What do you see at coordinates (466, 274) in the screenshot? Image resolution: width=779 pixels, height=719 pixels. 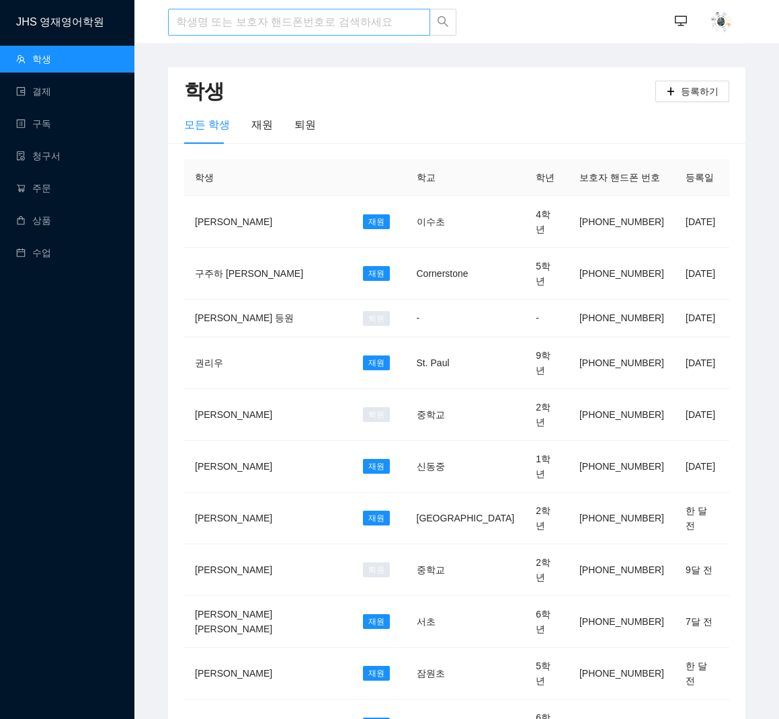 I see `td: Cornerstone` at bounding box center [466, 274].